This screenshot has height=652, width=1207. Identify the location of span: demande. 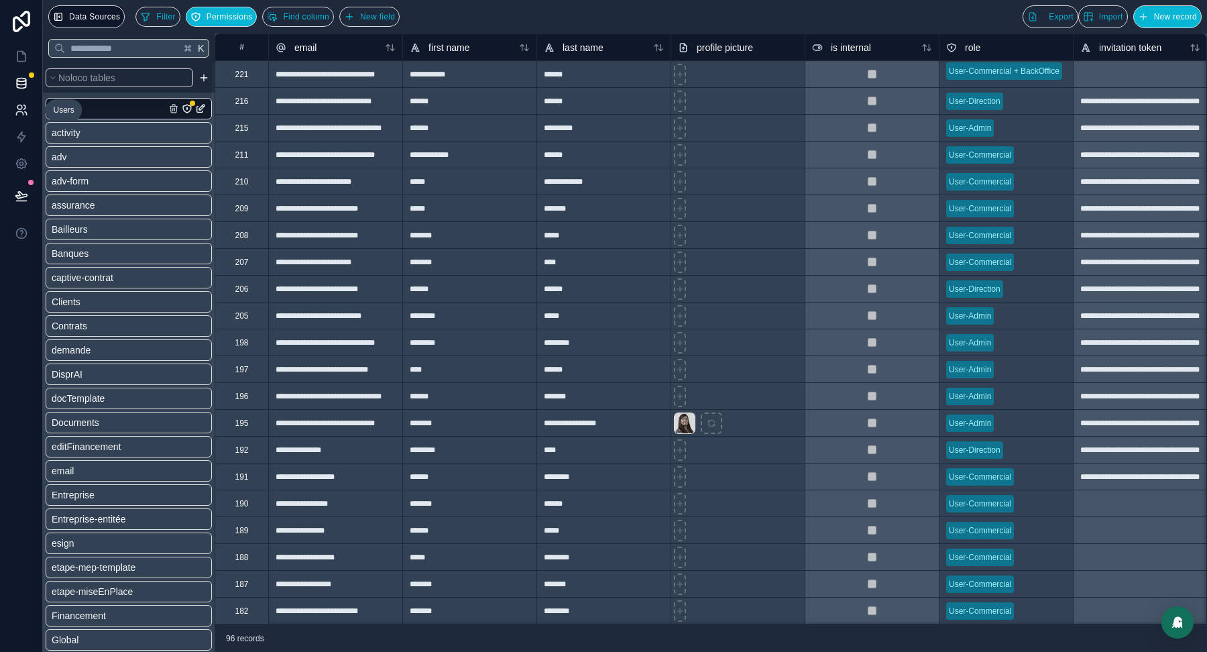
(71, 350).